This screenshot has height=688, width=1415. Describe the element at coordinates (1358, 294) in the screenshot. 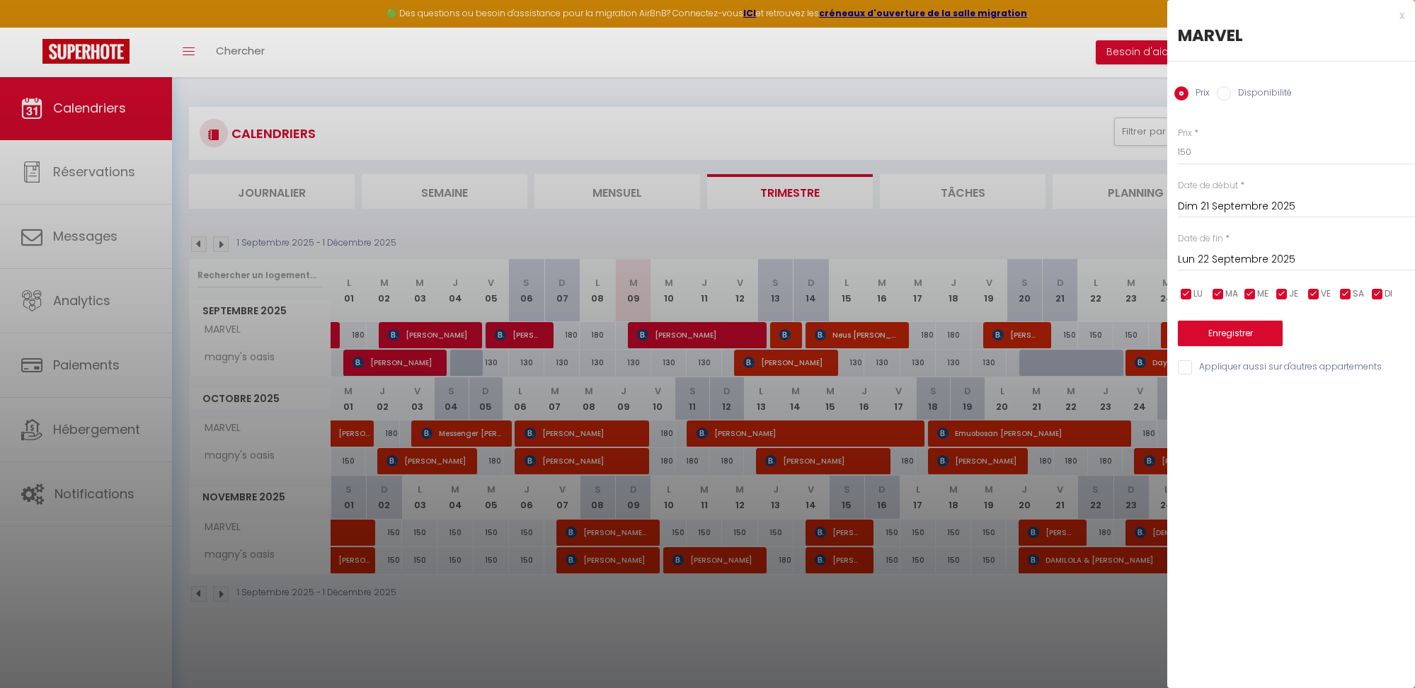

I see `span: SA` at that location.